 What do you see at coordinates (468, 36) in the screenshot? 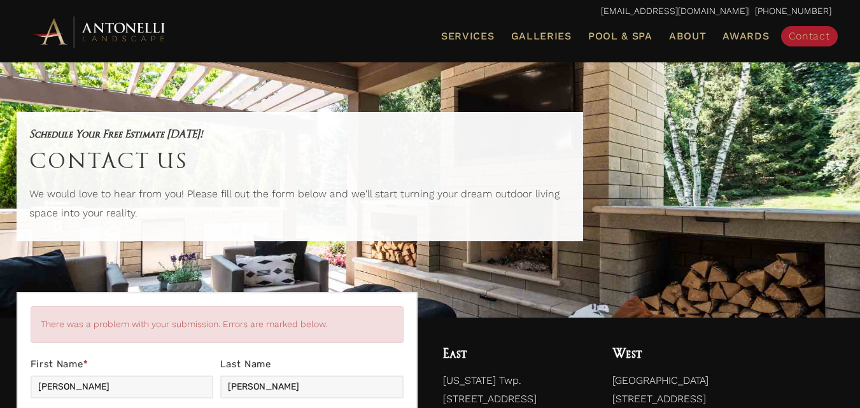
I see `span: Services` at bounding box center [468, 36].